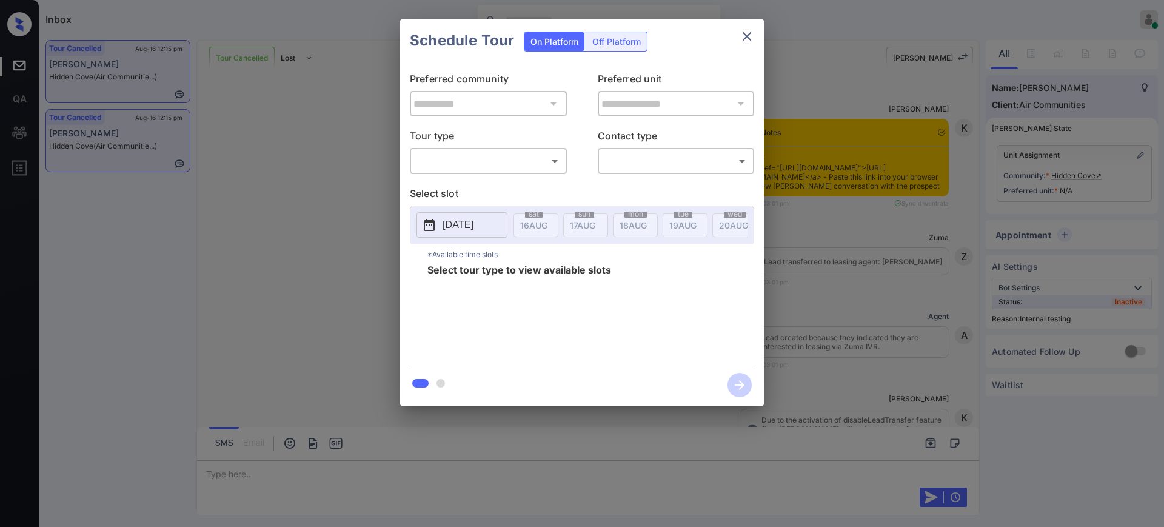 The width and height of the screenshot is (1164, 527). Describe the element at coordinates (554, 41) in the screenshot. I see `div: On Platform` at that location.